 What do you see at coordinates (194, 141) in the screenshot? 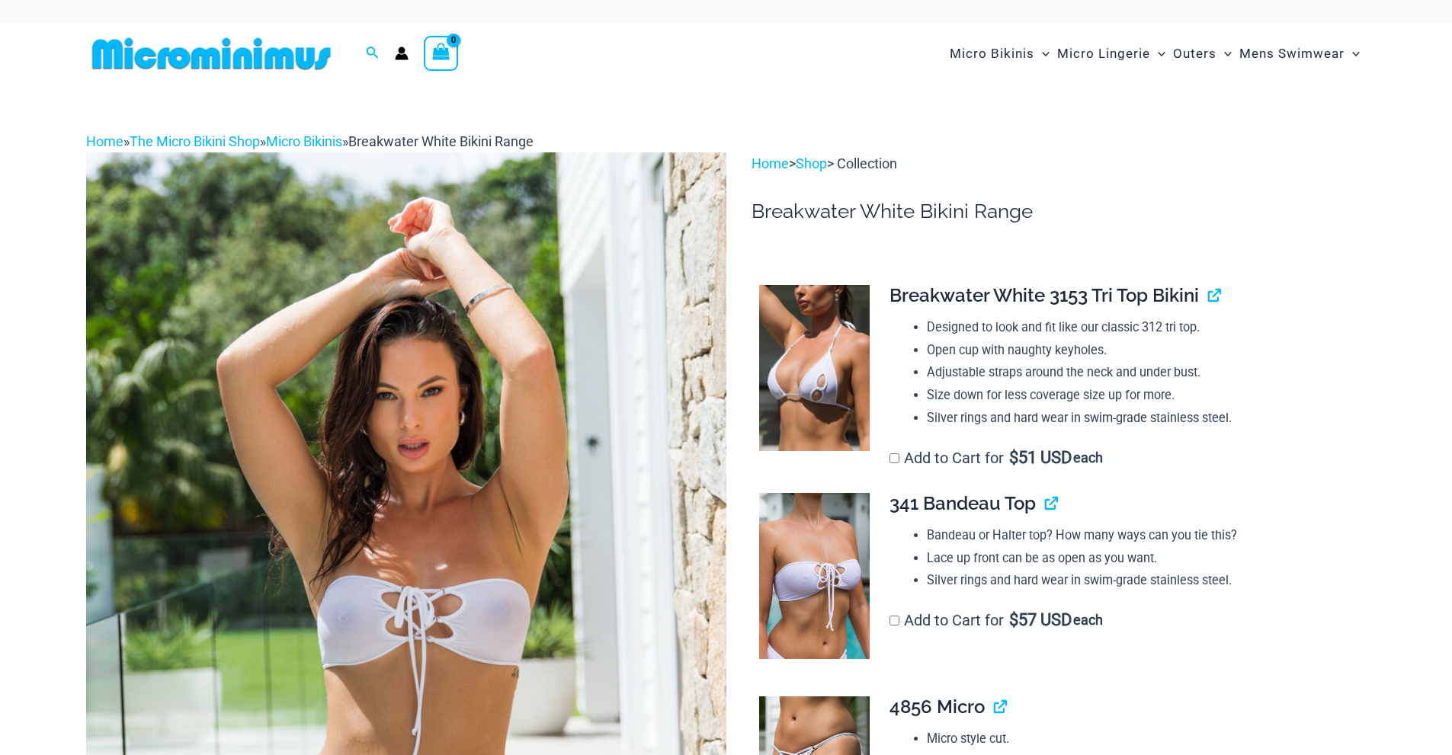
I see `a: The Micro Bikini Shop` at bounding box center [194, 141].